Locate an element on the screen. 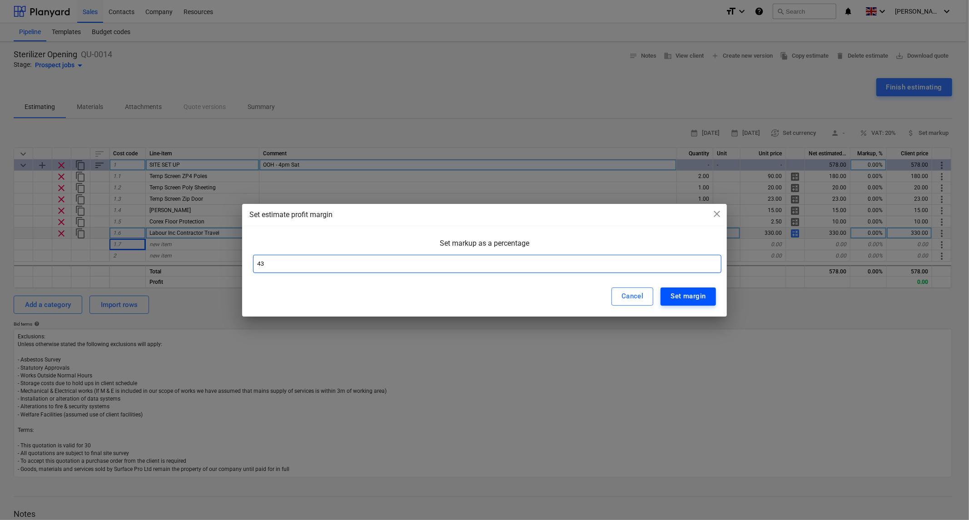 The width and height of the screenshot is (969, 520). div: Set margin is located at coordinates (688, 296).